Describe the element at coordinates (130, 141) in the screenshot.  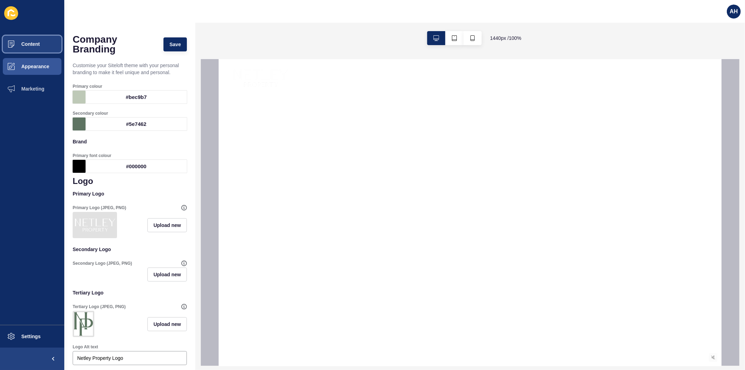
I see `p: Brand` at that location.